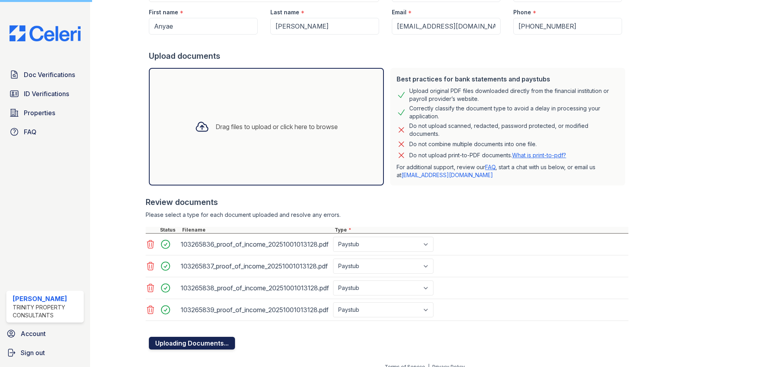 This screenshot has height=367, width=759. I want to click on div: Drag files to upload or click here to browse, so click(277, 127).